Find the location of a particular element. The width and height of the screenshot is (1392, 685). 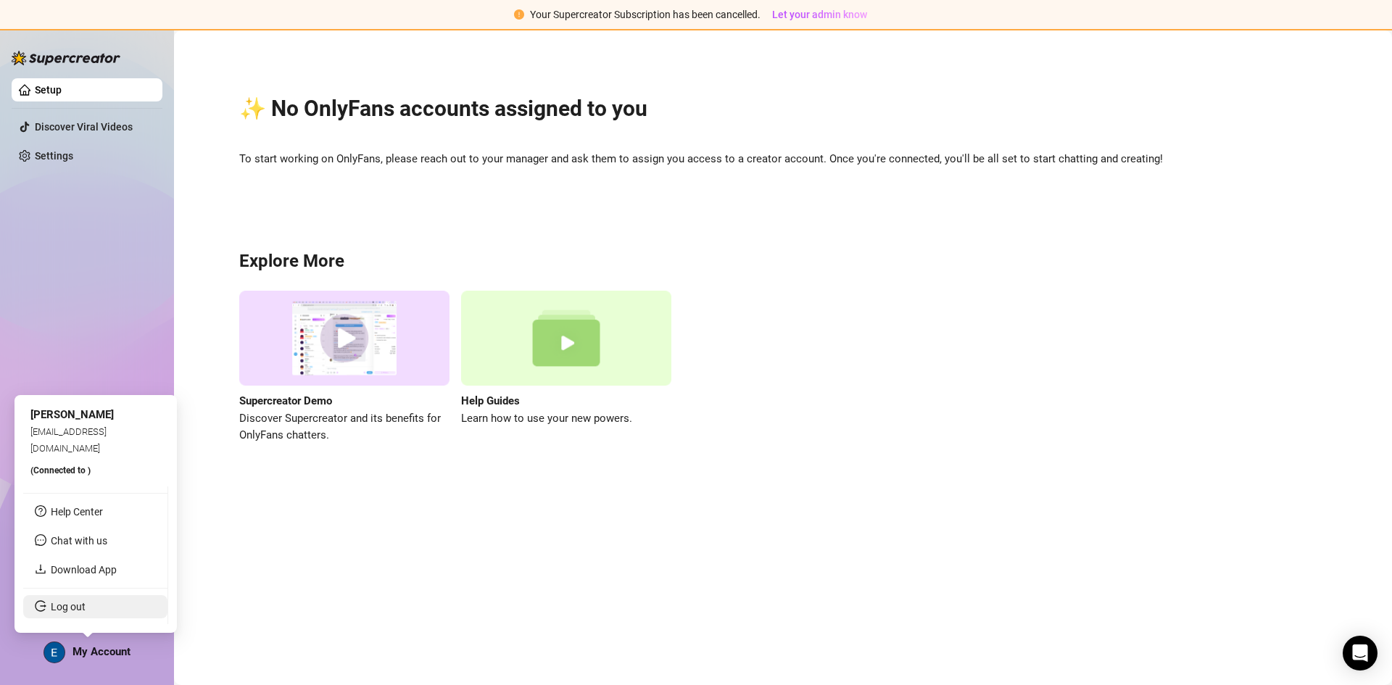

a: Supercreator DemoDiscover Supercreator and its benefits for OnlyFans chatters. is located at coordinates (344, 367).